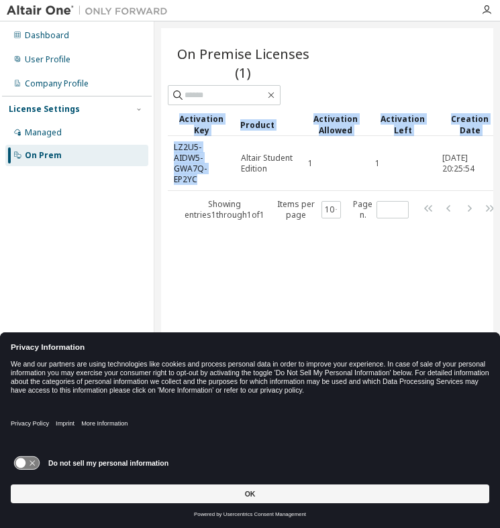 This screenshot has width=500, height=528. I want to click on div: Creation Date, so click(469, 125).